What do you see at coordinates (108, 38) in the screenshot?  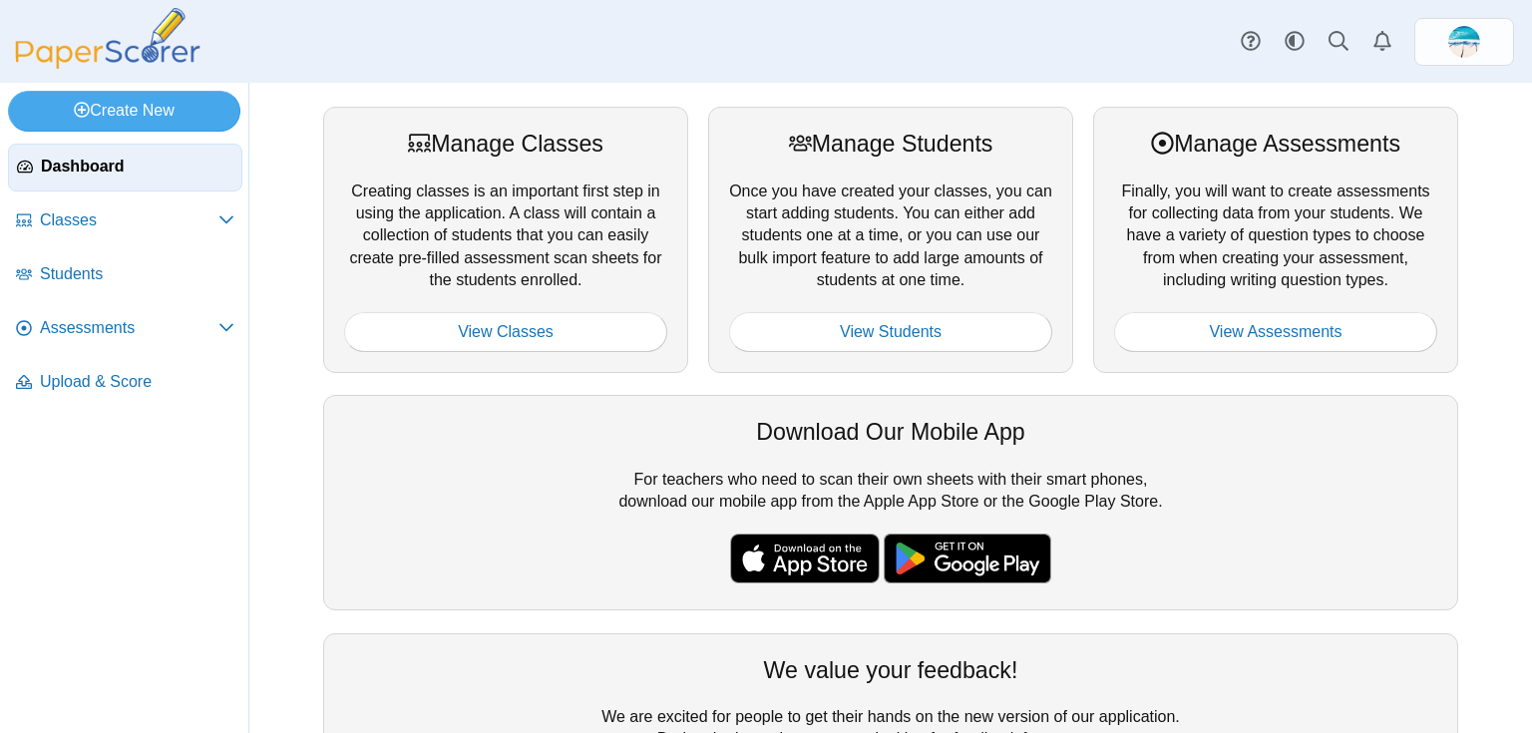 I see `img: PaperScorer` at bounding box center [108, 38].